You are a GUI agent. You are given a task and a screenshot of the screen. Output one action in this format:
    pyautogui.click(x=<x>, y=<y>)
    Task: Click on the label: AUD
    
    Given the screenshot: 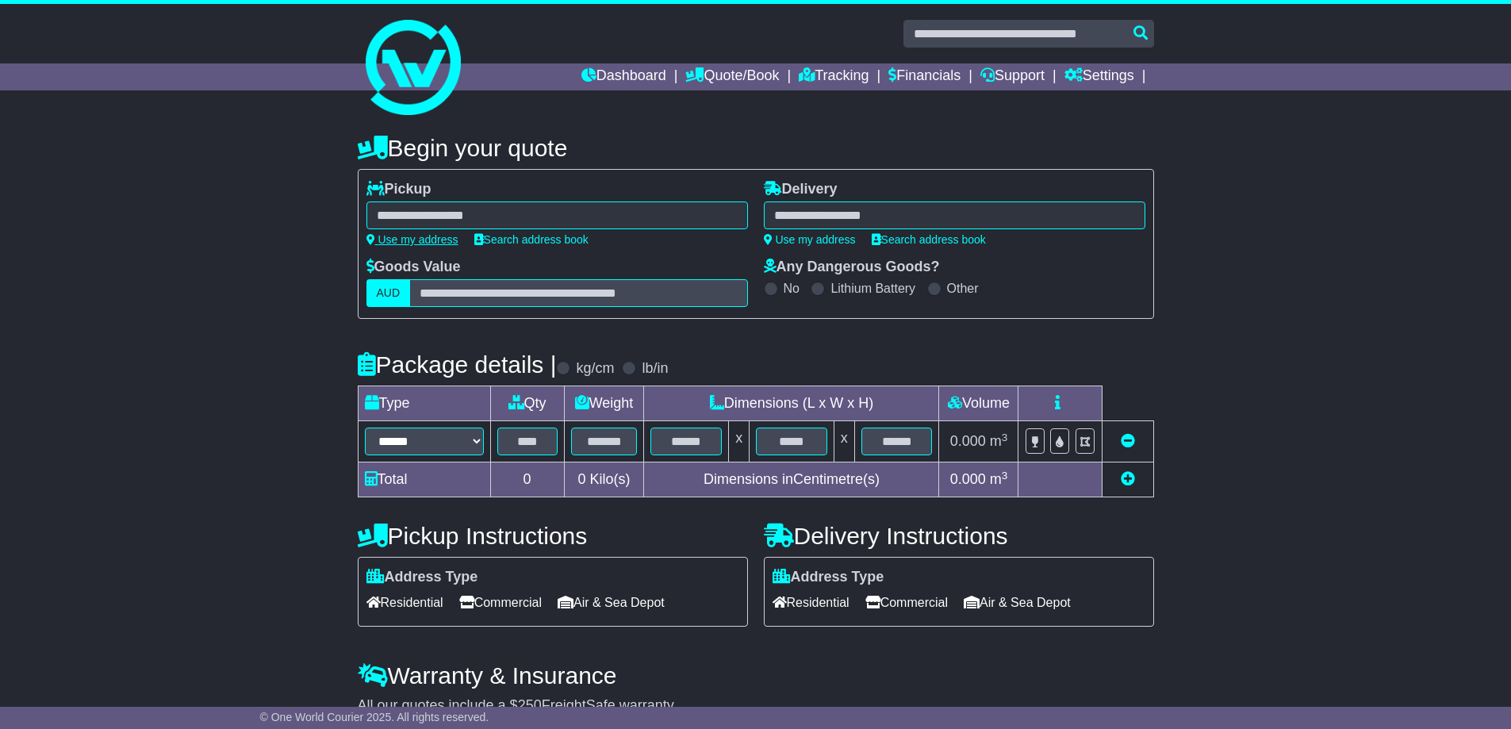 What is the action you would take?
    pyautogui.click(x=389, y=293)
    